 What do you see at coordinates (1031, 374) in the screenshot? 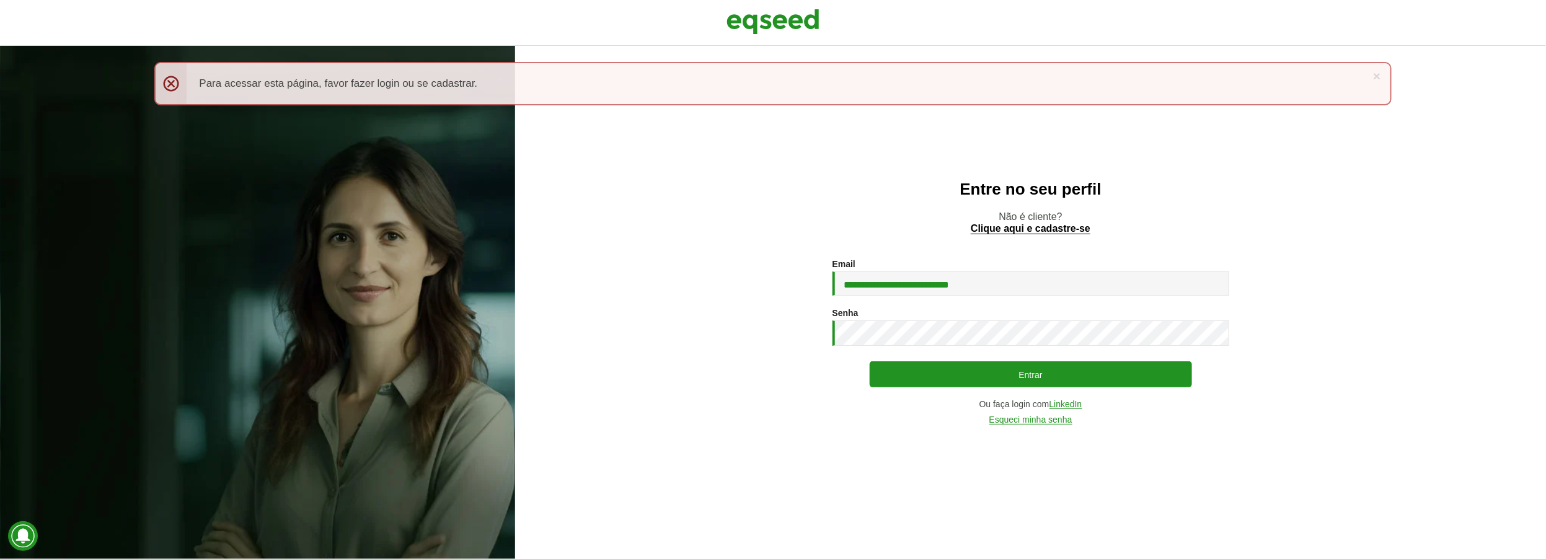
I see `button: Entrar` at bounding box center [1031, 374].